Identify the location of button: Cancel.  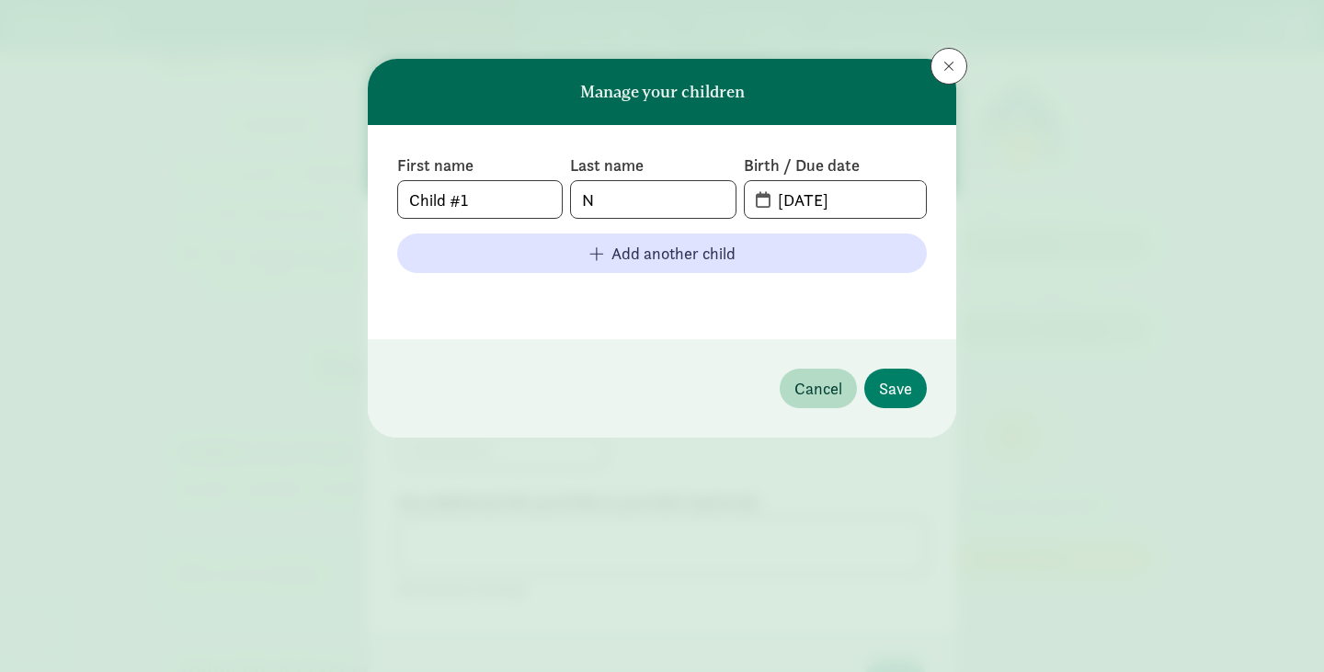
(818, 388).